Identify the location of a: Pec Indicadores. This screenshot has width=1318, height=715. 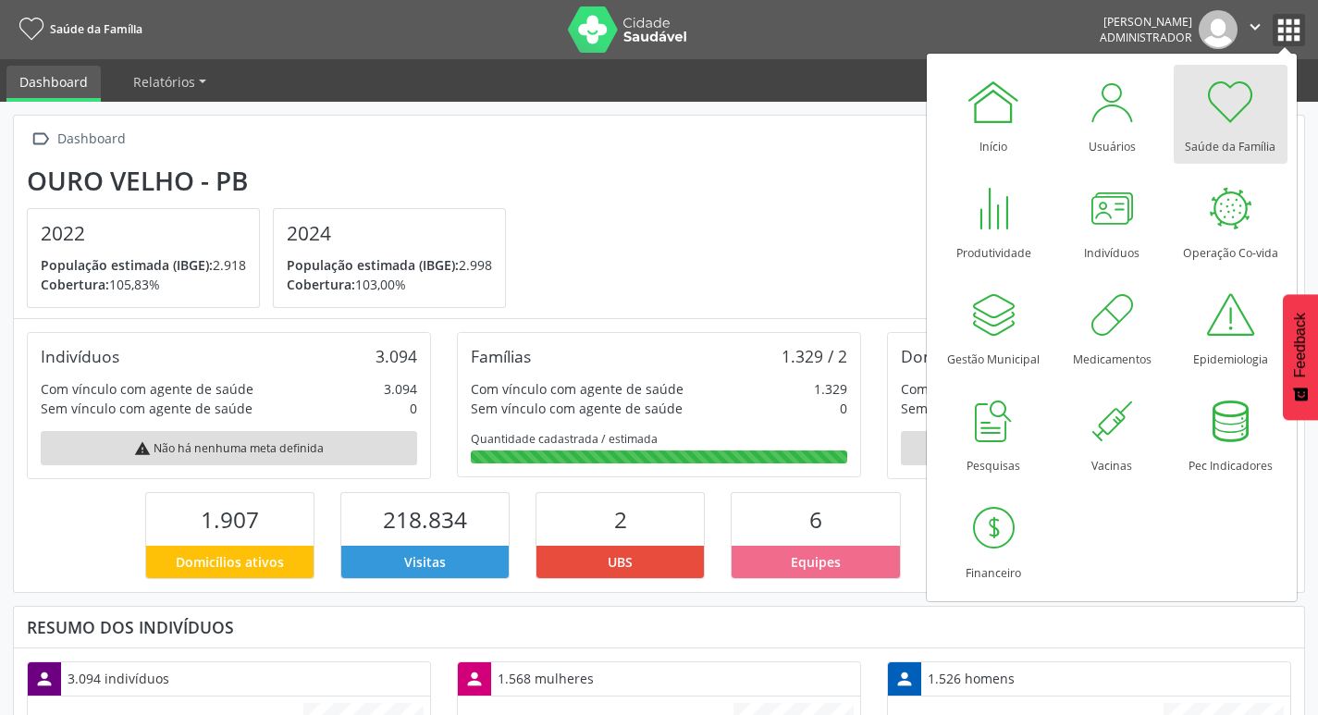
(1230, 433).